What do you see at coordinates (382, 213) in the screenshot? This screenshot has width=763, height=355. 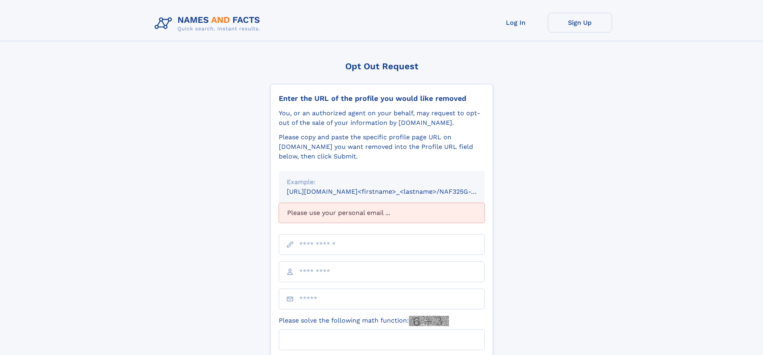 I see `div: Please use your personal email ...` at bounding box center [382, 213].